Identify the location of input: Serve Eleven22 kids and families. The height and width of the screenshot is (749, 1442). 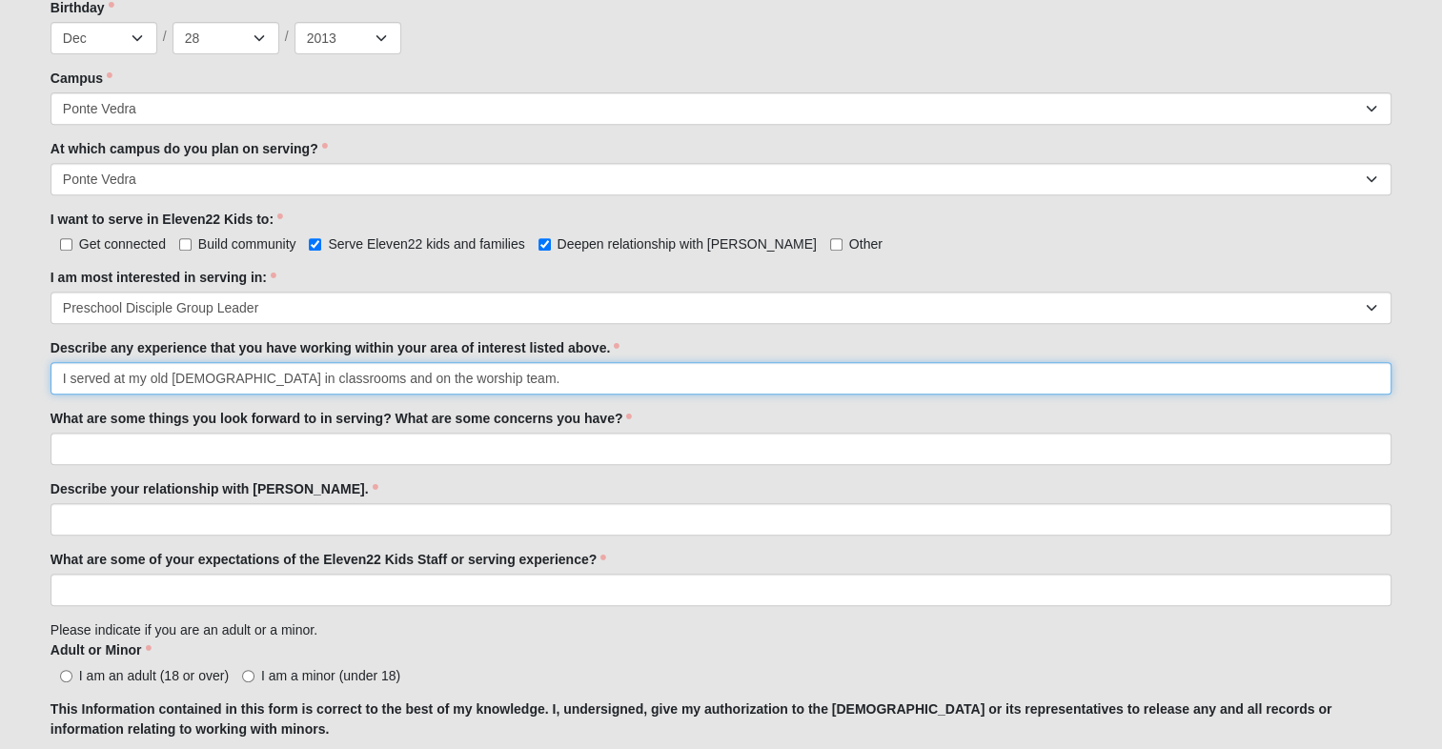
(314, 244).